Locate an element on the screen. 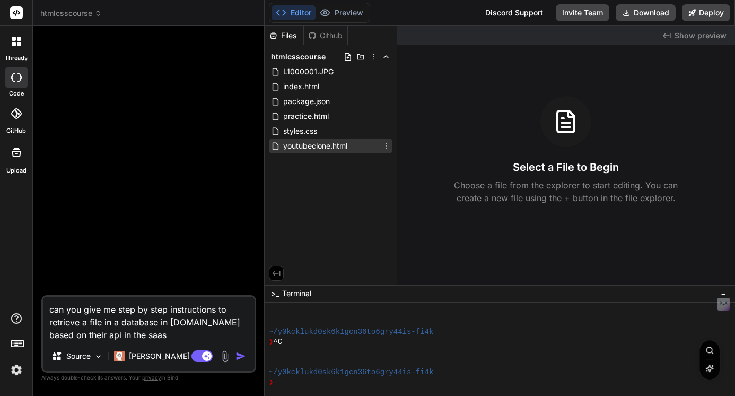 This screenshot has height=396, width=735. div: Files is located at coordinates (284, 36).